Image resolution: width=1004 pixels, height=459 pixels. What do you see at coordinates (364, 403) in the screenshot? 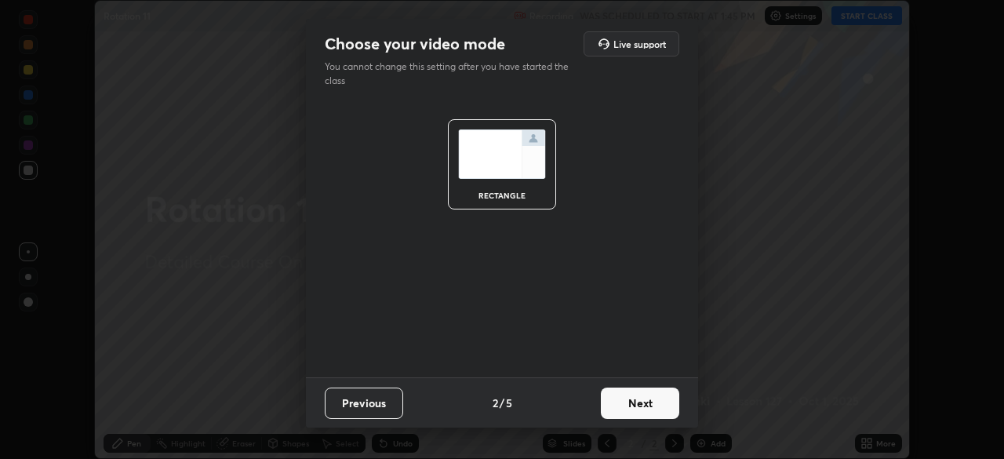
I see `button: Previous` at bounding box center [364, 403].